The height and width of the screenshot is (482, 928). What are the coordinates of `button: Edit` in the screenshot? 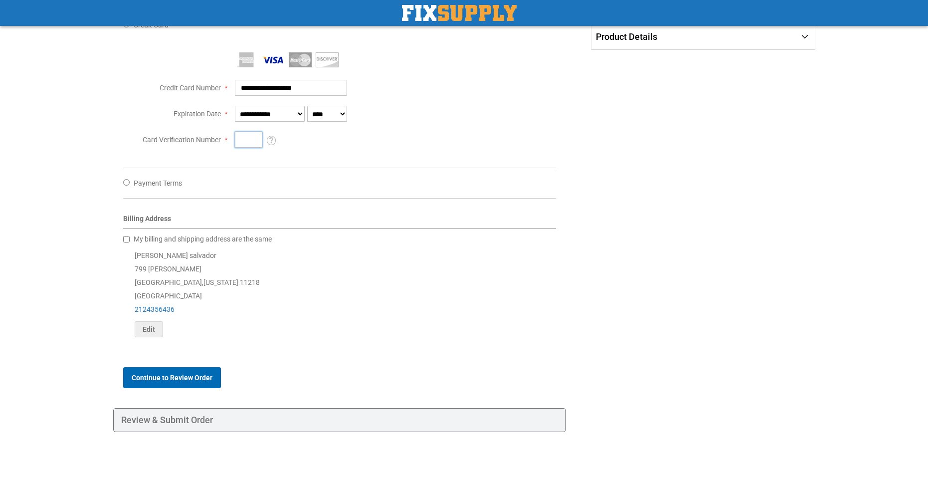 It's located at (149, 329).